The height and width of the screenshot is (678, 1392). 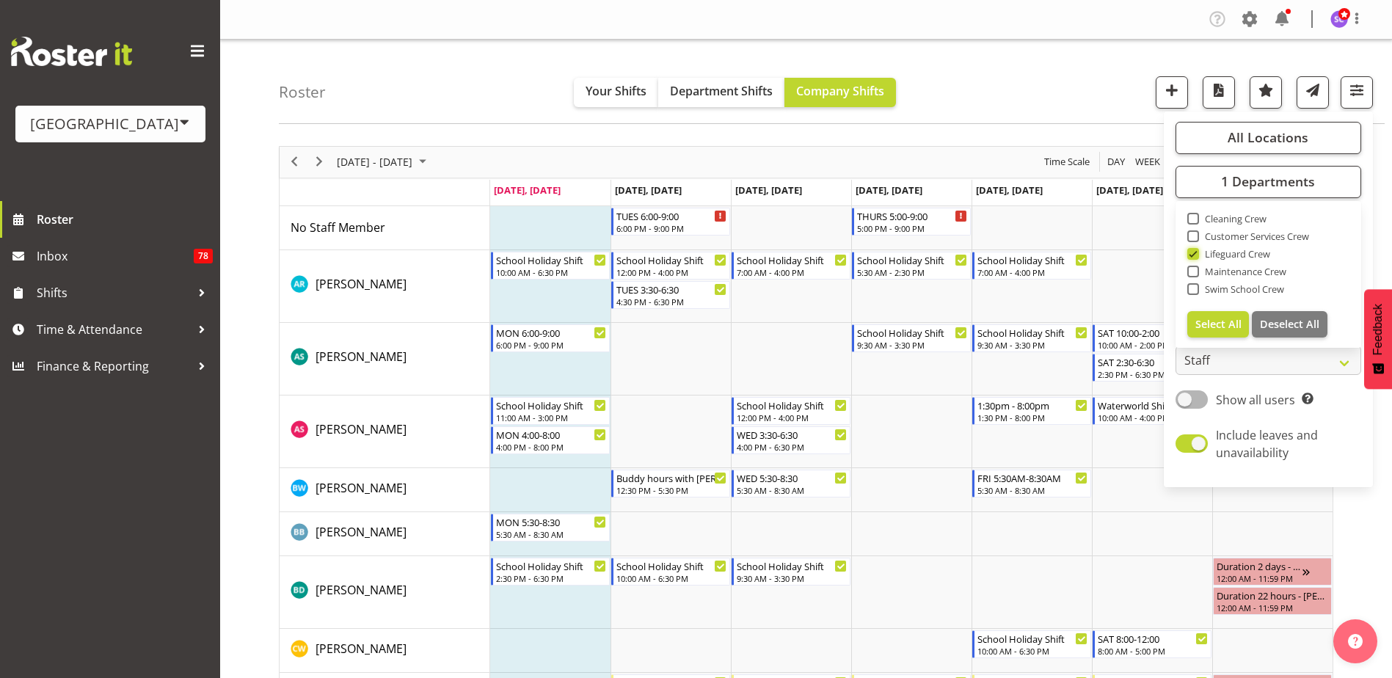 What do you see at coordinates (1153, 345) in the screenshot?
I see `div: 10:00 AM - 2:00 PM` at bounding box center [1153, 345].